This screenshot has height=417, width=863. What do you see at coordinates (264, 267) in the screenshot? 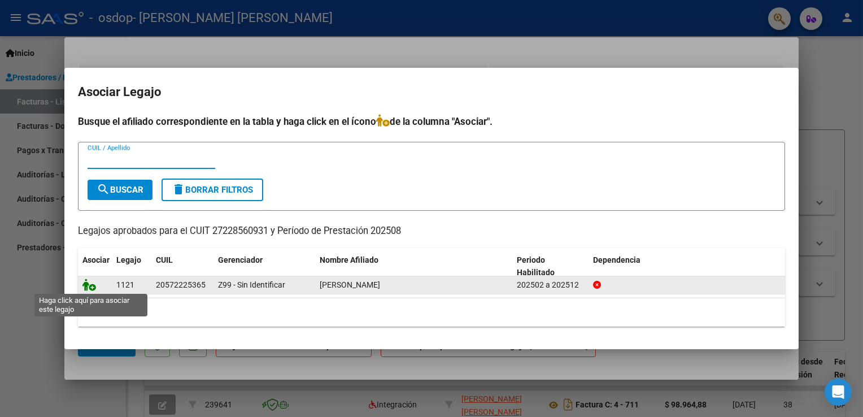
I see `datatable-header-cell: Gerenciador` at bounding box center [264, 267].